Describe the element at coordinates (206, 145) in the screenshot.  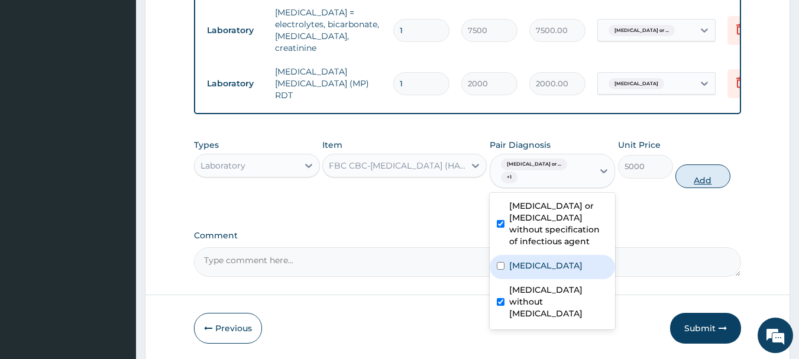
I see `label: Types` at that location.